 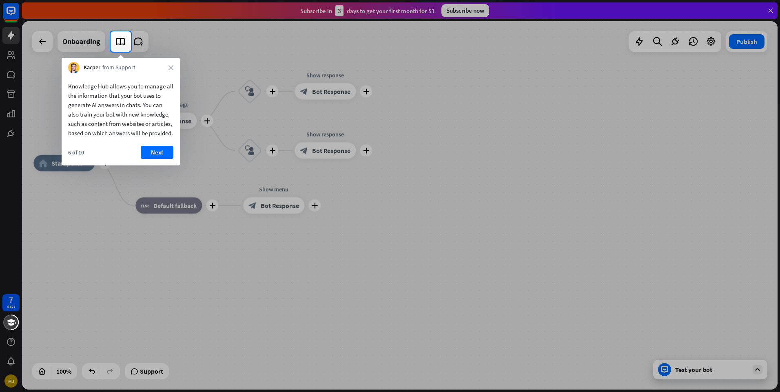 What do you see at coordinates (157, 153) in the screenshot?
I see `button: Next` at bounding box center [157, 153].